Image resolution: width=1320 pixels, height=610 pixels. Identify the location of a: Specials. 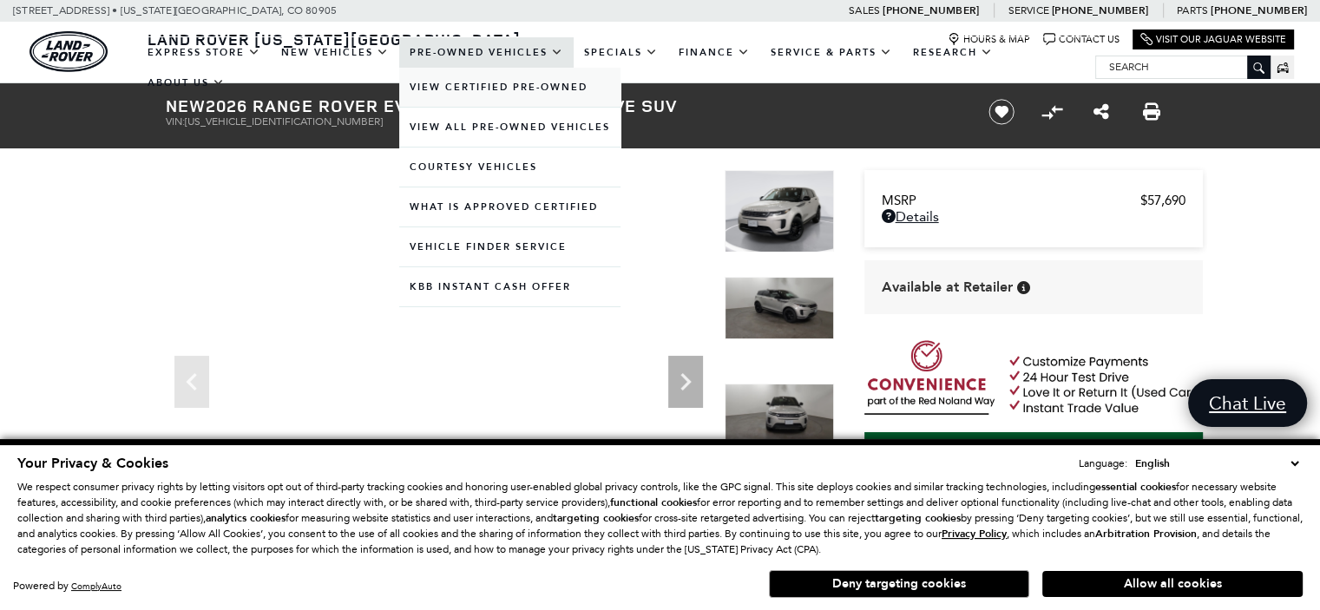
(620, 52).